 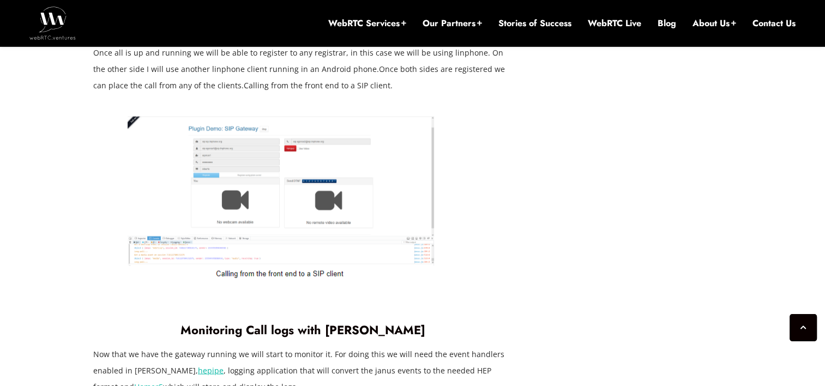 What do you see at coordinates (210, 370) in the screenshot?
I see `span: hepipe` at bounding box center [210, 370].